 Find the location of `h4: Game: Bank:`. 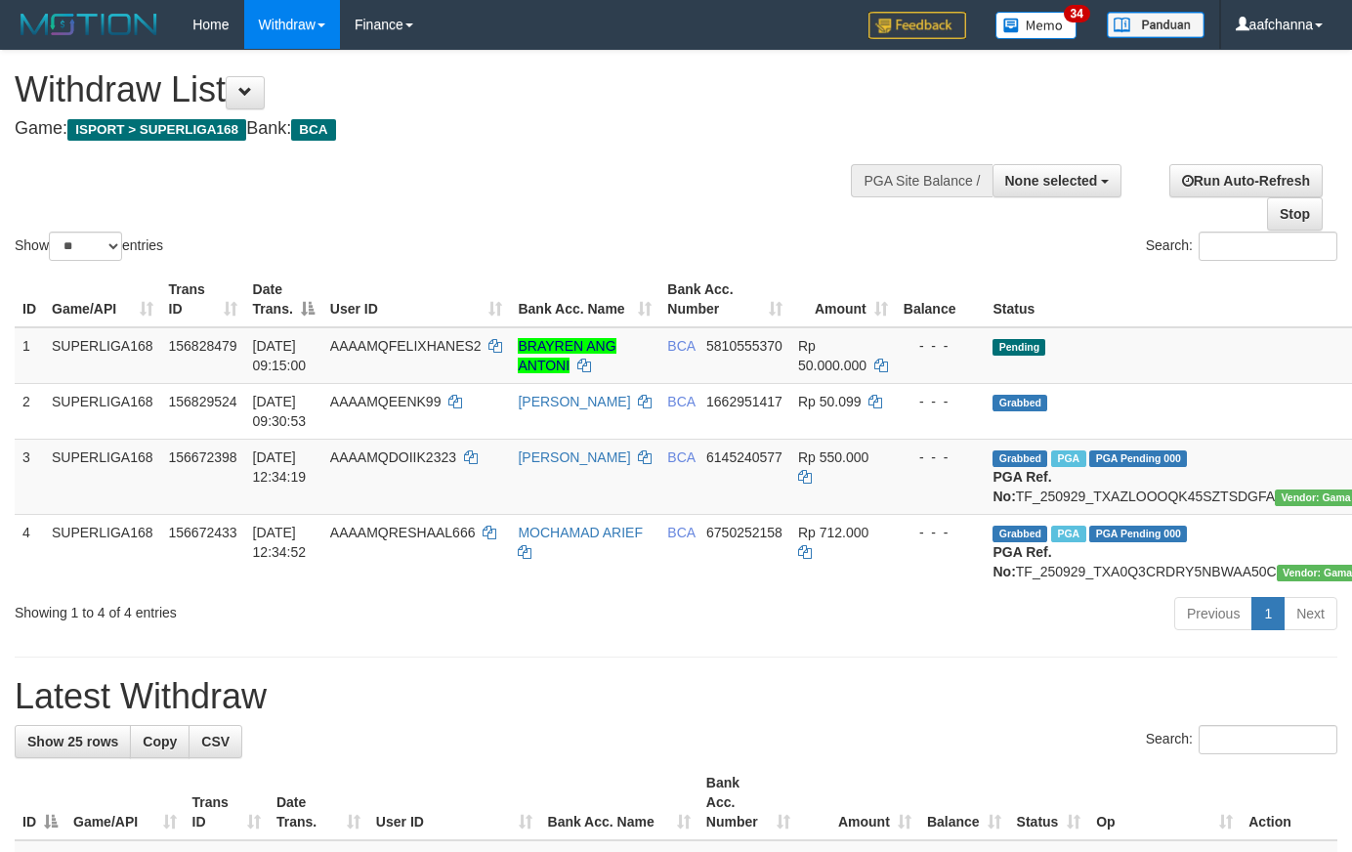

h4: Game: Bank: is located at coordinates (448, 129).